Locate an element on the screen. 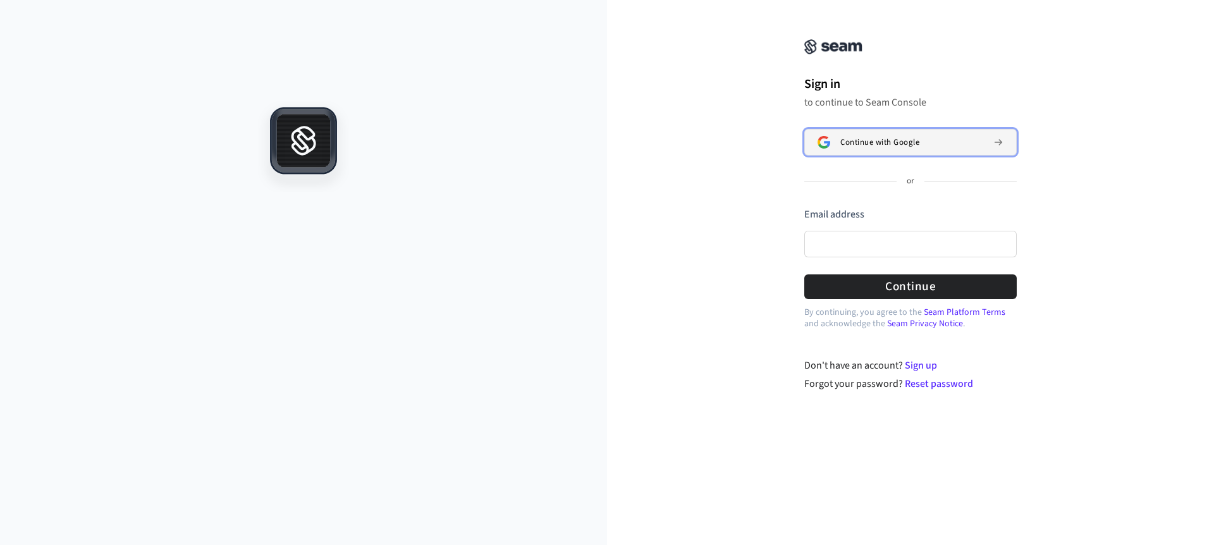 Image resolution: width=1214 pixels, height=545 pixels. h1: Sign in is located at coordinates (911, 84).